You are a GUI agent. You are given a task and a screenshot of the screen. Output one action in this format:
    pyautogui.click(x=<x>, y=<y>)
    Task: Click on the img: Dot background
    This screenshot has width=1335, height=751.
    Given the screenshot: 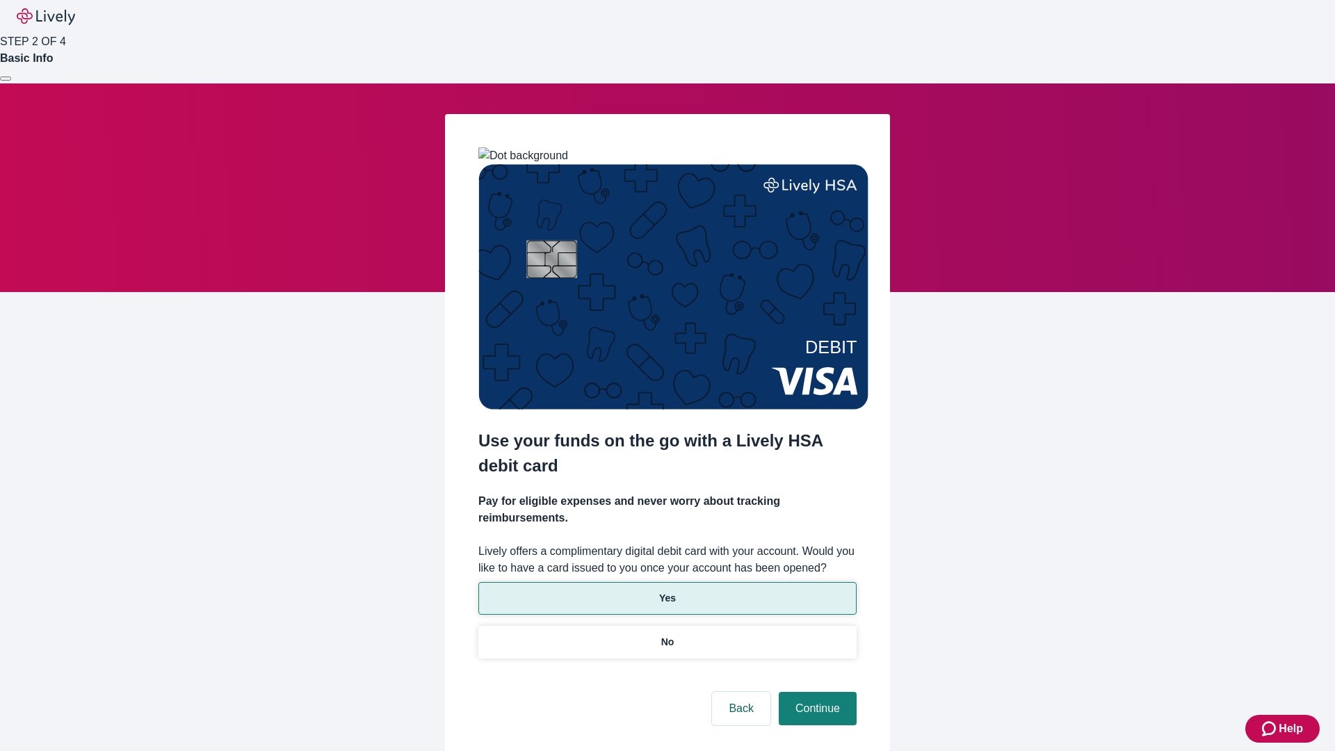 What is the action you would take?
    pyautogui.click(x=523, y=156)
    